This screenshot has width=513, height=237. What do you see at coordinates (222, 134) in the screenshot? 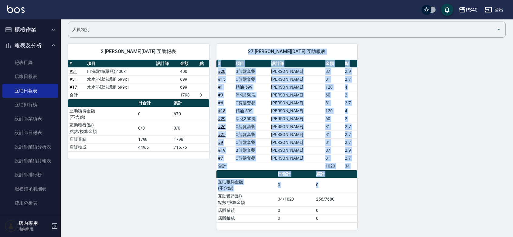
I see `a: #25` at bounding box center [222, 134].